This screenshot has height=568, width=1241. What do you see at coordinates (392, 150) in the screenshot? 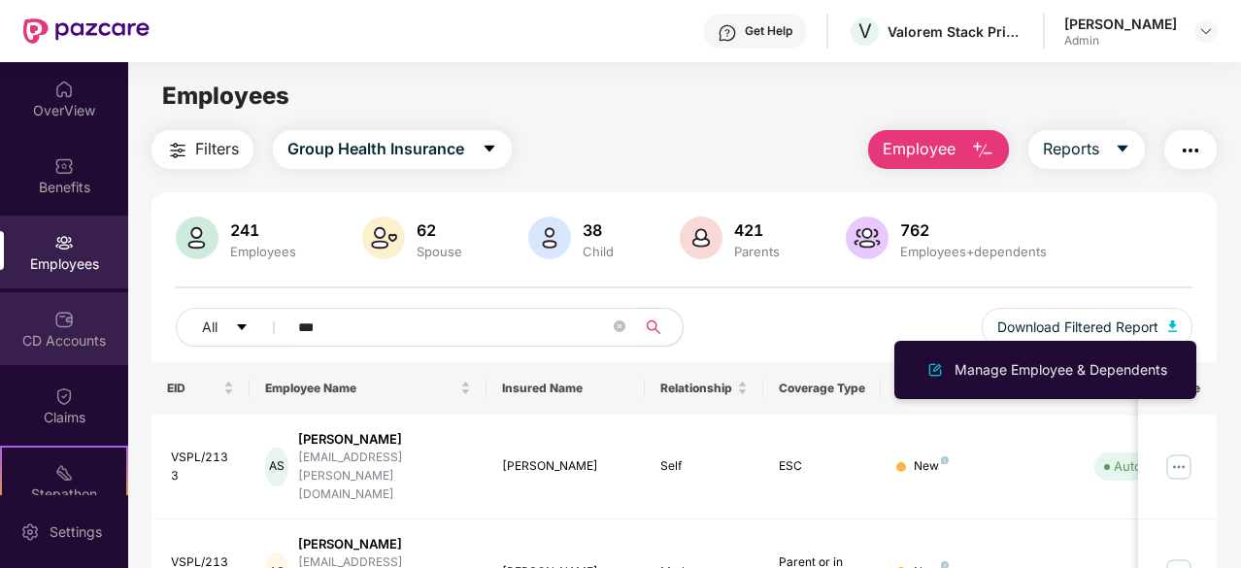
I see `button: Group Health Insurancecaret-down` at bounding box center [392, 150].